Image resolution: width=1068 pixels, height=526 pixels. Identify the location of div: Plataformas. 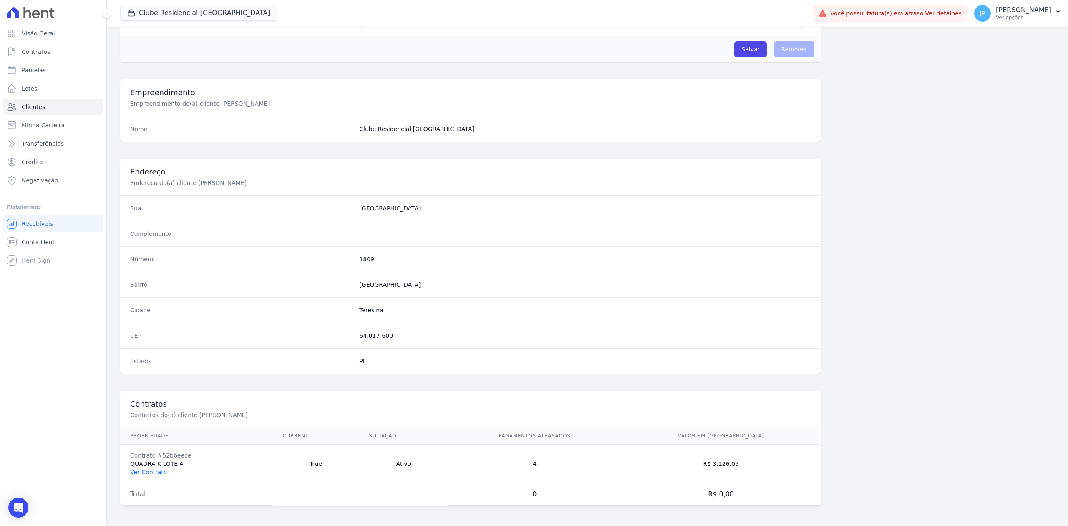
(53, 207).